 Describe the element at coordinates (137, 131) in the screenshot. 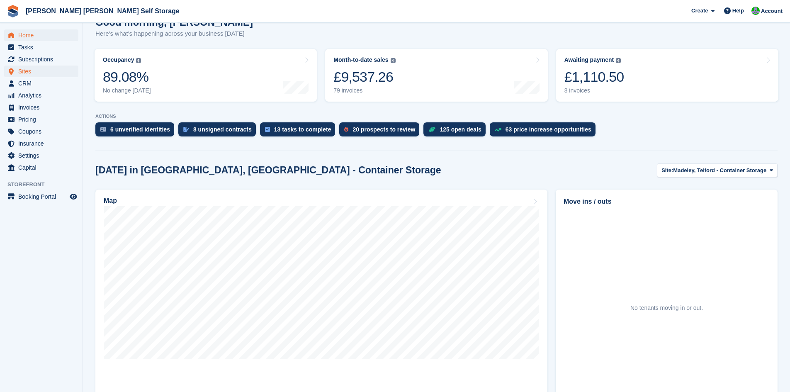

I see `a: 6 unverified identities` at that location.